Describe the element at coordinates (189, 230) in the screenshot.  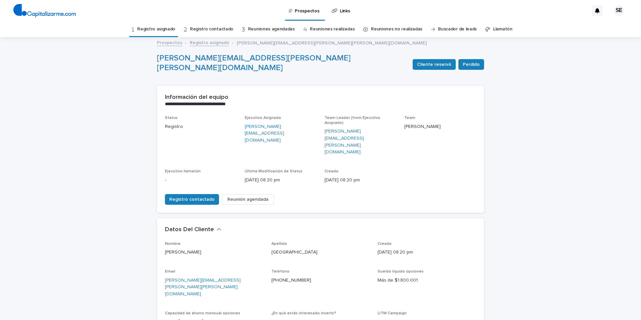
I see `h2: Datos Del Cliente` at that location.